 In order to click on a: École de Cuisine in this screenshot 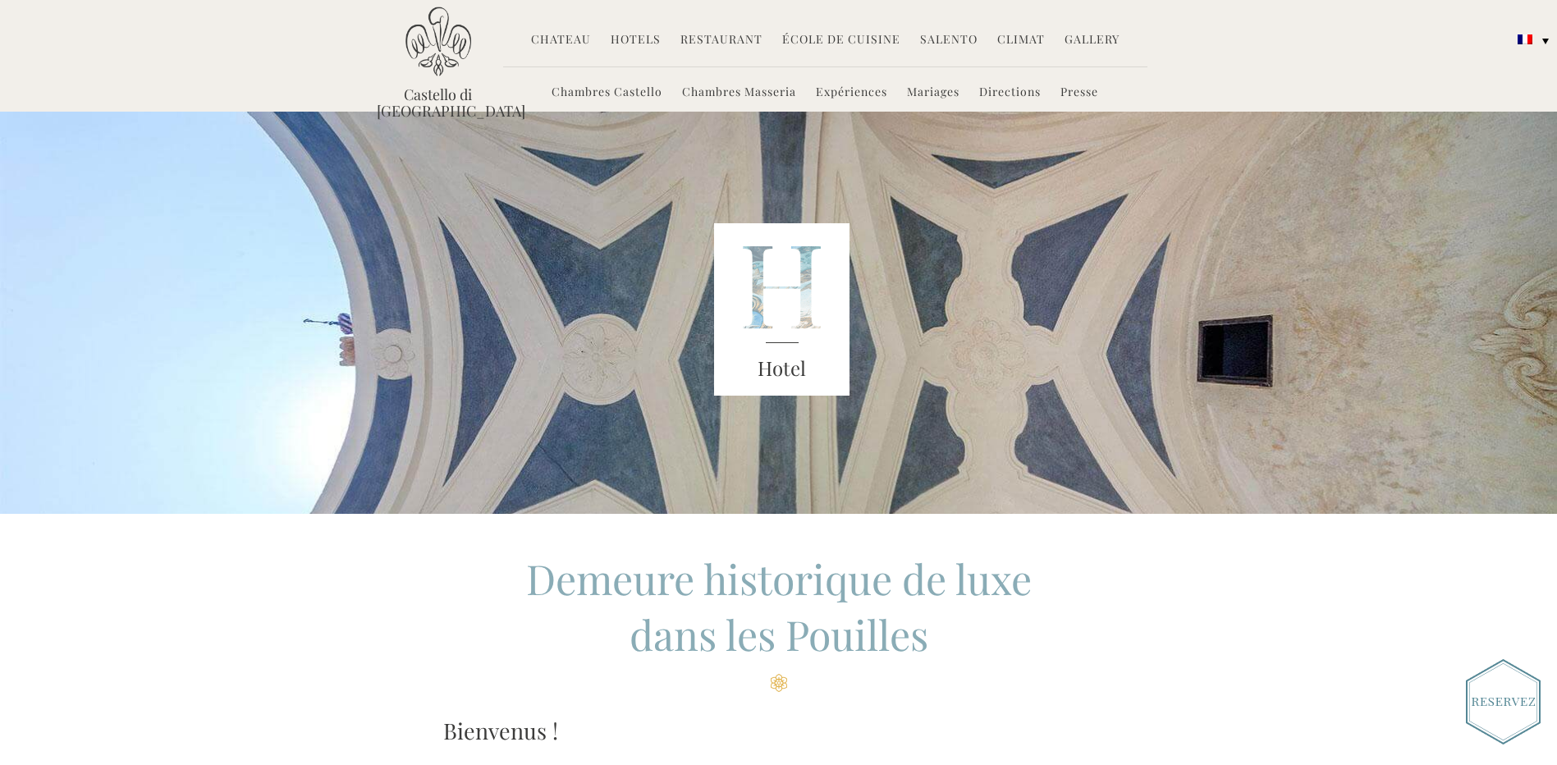, I will do `click(842, 40)`.